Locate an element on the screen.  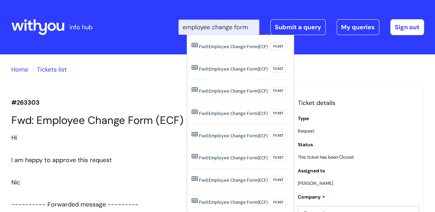
a: My queries is located at coordinates (358, 27).